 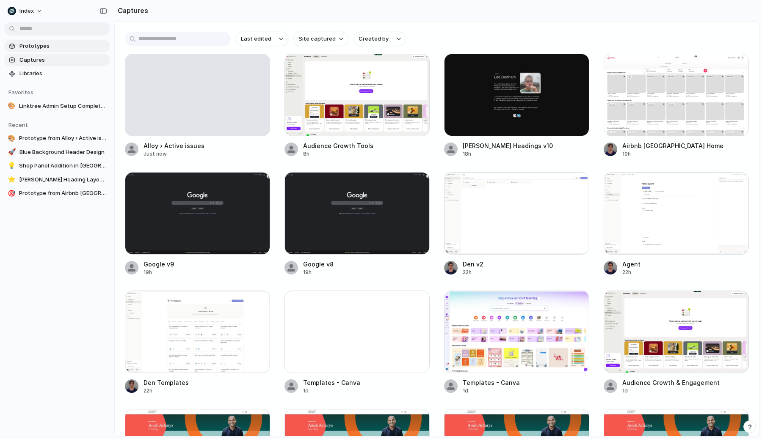 I want to click on button: Last edited, so click(x=262, y=39).